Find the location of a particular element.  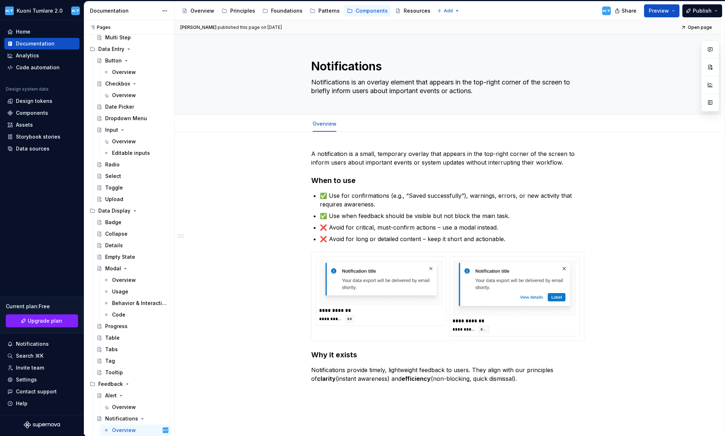

textarea: Notifications is located at coordinates (446, 66).